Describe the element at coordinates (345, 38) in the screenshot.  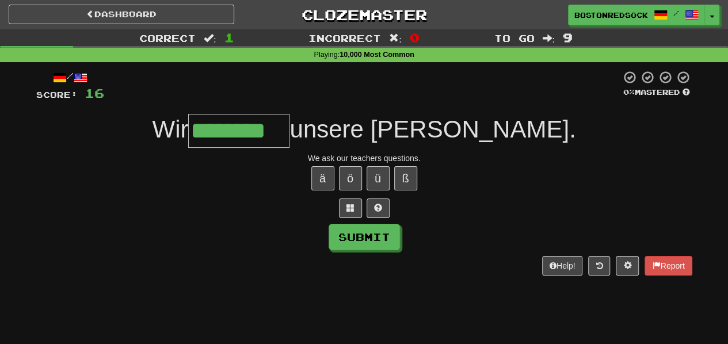
I see `span: Incorrect` at that location.